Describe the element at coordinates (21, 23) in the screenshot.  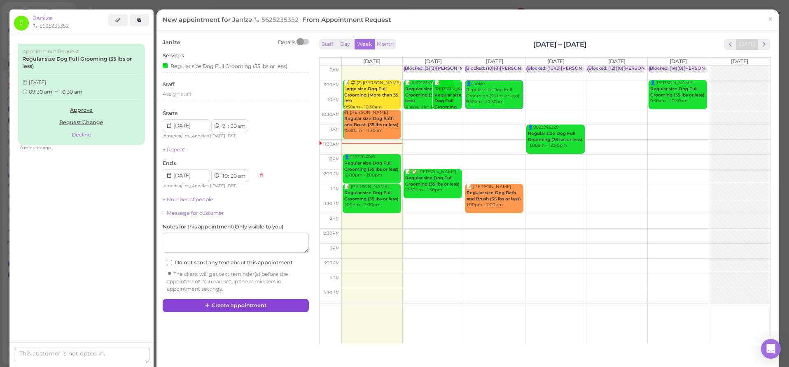
I see `span: J` at that location.